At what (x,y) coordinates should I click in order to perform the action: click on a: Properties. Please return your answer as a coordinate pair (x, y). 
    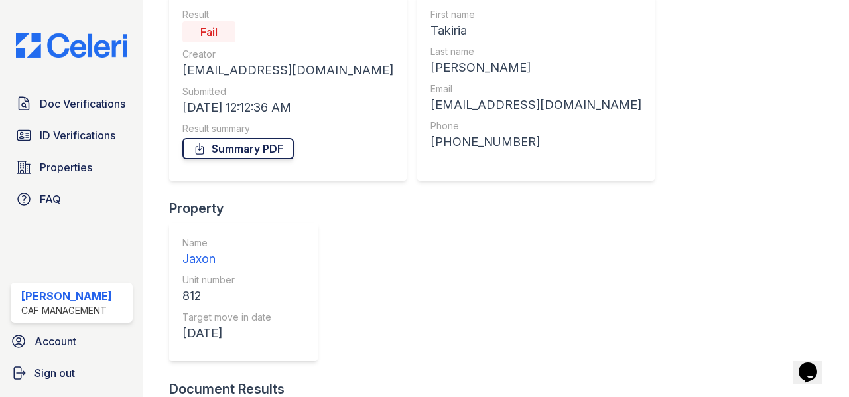
    Looking at the image, I should click on (72, 167).